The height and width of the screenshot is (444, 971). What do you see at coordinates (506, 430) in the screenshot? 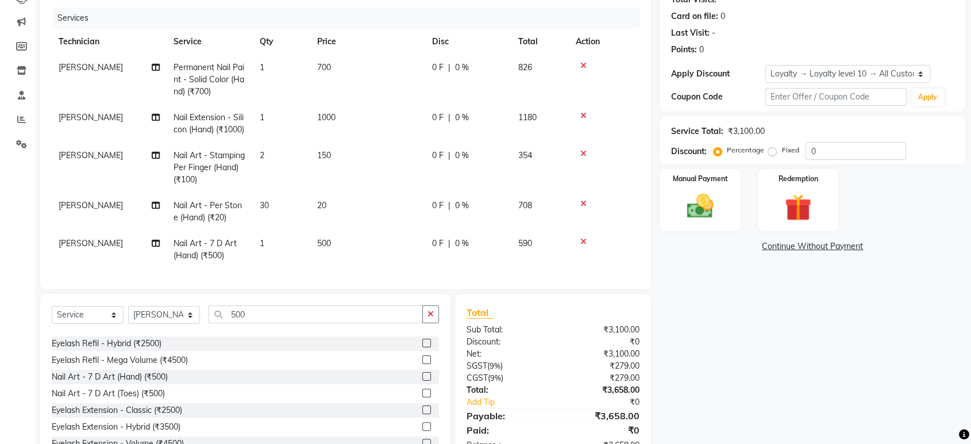
I see `div: Paid:` at bounding box center [506, 430].